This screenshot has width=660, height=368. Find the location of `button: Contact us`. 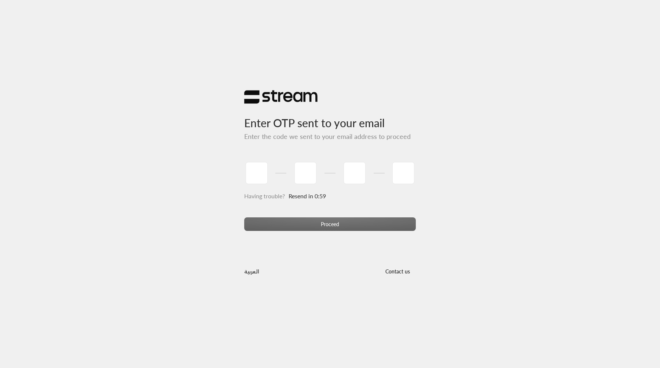

button: Contact us is located at coordinates (398, 271).